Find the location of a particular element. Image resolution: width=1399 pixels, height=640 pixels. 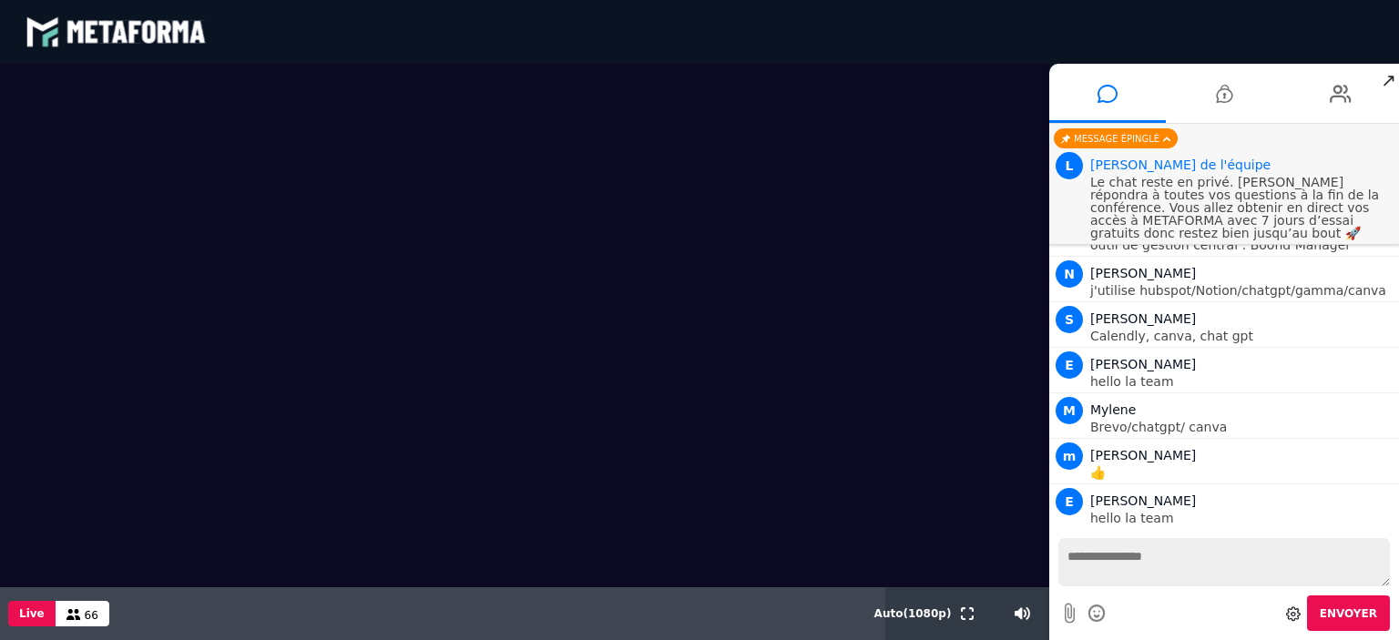

span: Animateur is located at coordinates (1181, 165).